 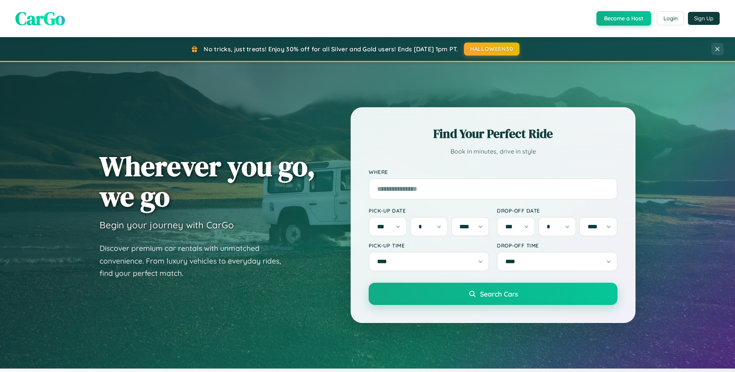 What do you see at coordinates (493, 134) in the screenshot?
I see `h2: Find Your Perfect Ride` at bounding box center [493, 134].